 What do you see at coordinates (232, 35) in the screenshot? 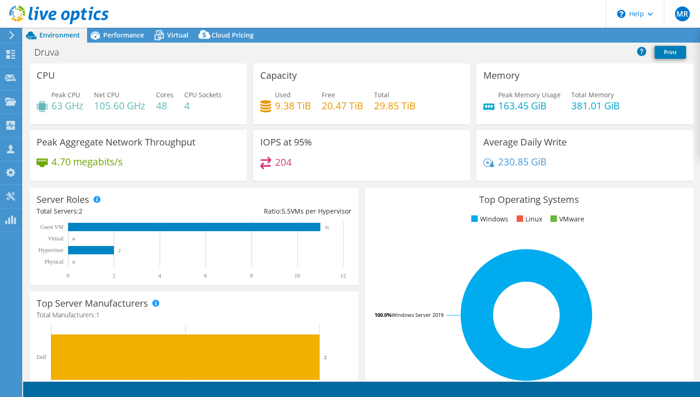
I see `span: Cloud Pricing` at bounding box center [232, 35].